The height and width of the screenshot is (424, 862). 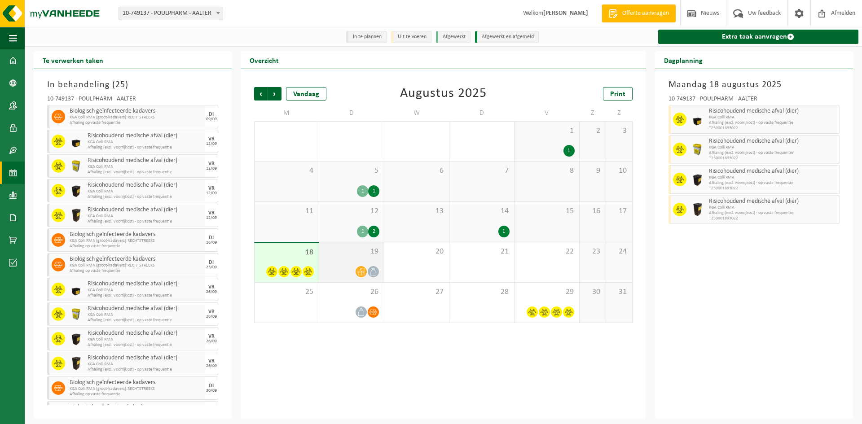 What do you see at coordinates (592, 211) in the screenshot?
I see `span: 16` at bounding box center [592, 211].